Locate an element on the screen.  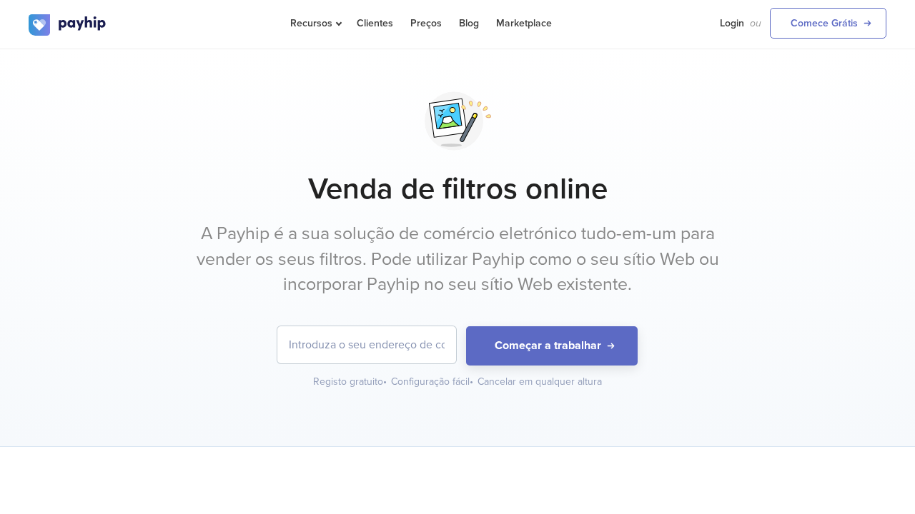
div: Registo gratuito is located at coordinates (350, 382).